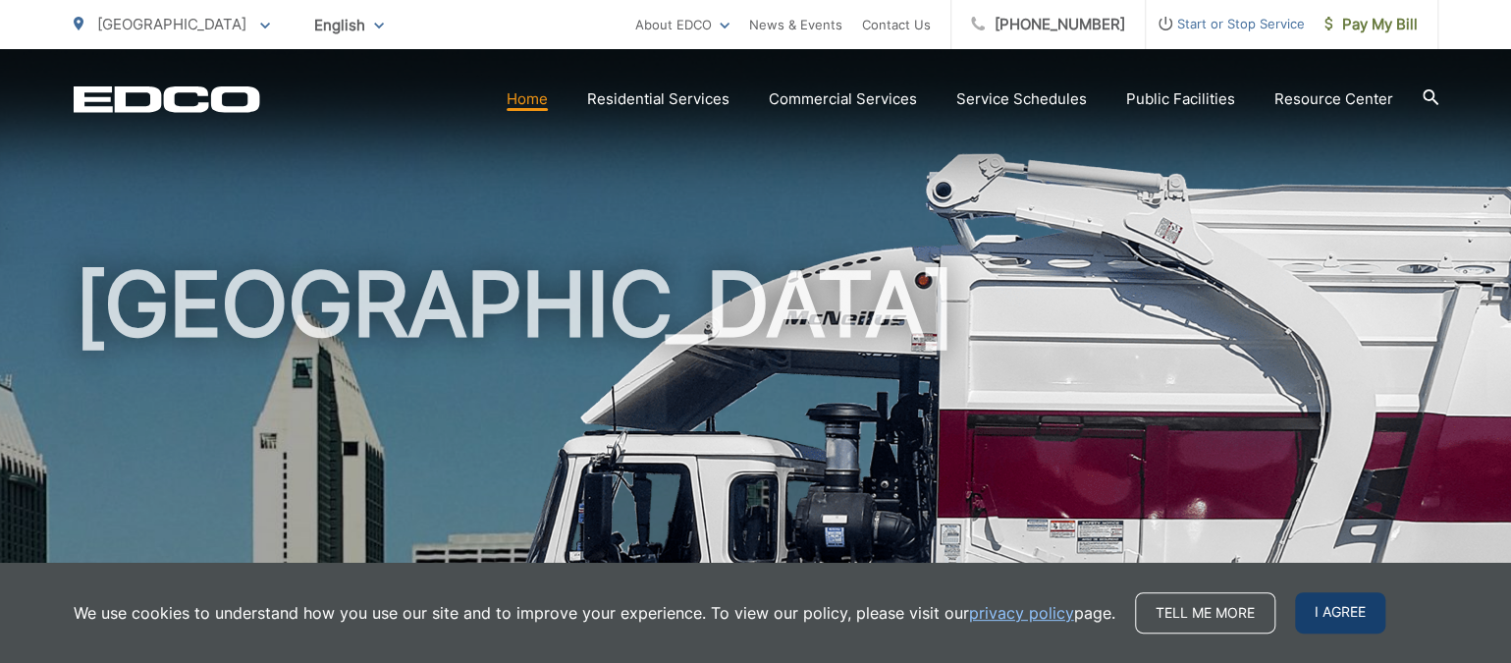  I want to click on a: Commercial Services, so click(842, 99).